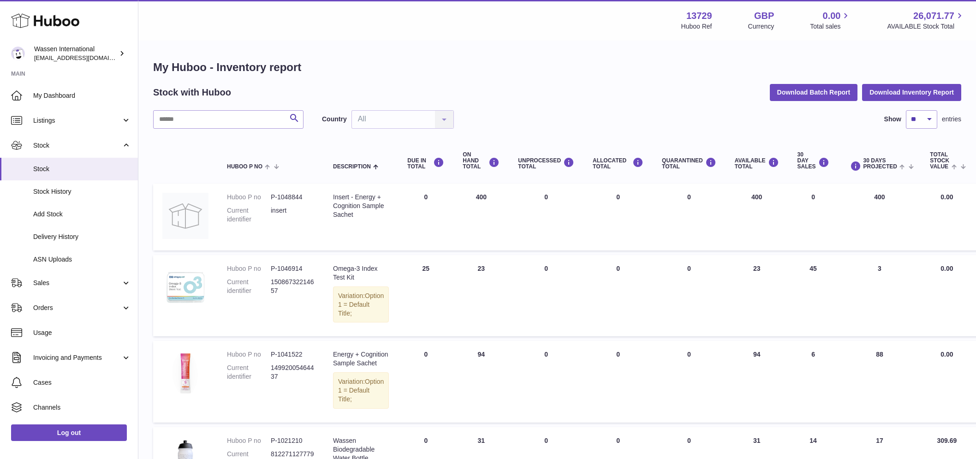 The width and height of the screenshot is (976, 459). Describe the element at coordinates (813, 296) in the screenshot. I see `td: 45` at that location.